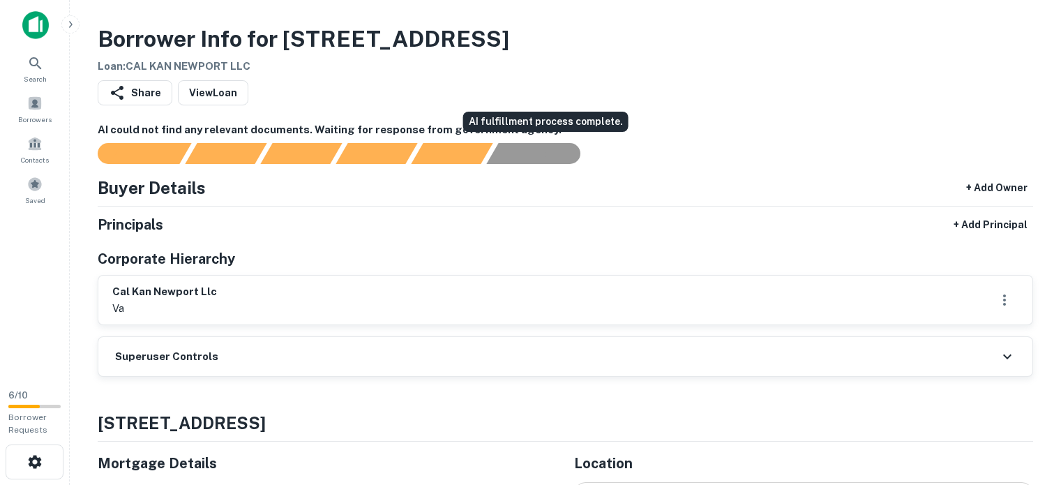  Describe the element at coordinates (35, 160) in the screenshot. I see `span: Contacts` at that location.